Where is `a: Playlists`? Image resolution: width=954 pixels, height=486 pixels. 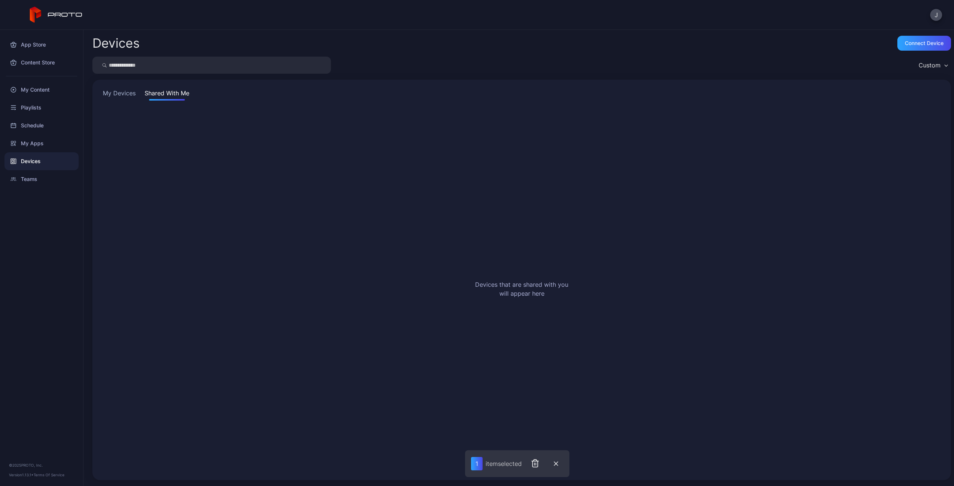 a: Playlists is located at coordinates (41, 108).